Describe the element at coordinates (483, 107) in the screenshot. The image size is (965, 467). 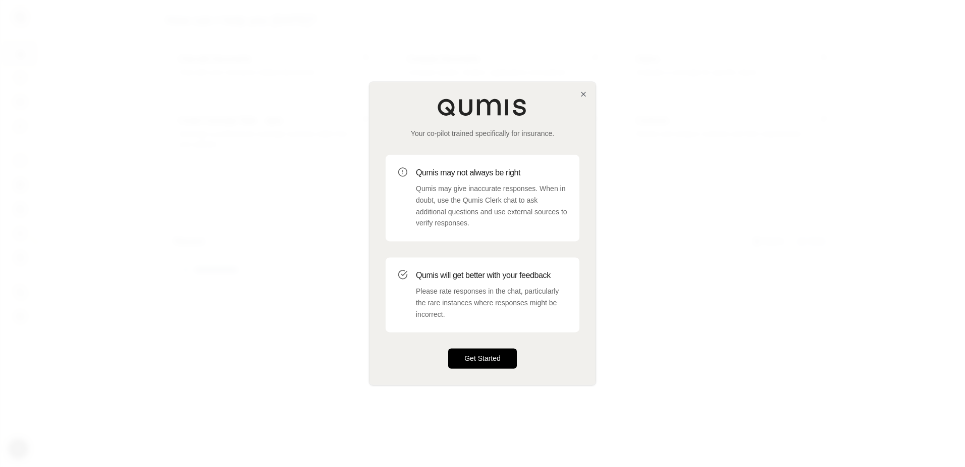
I see `img: Qumis Logo` at that location.